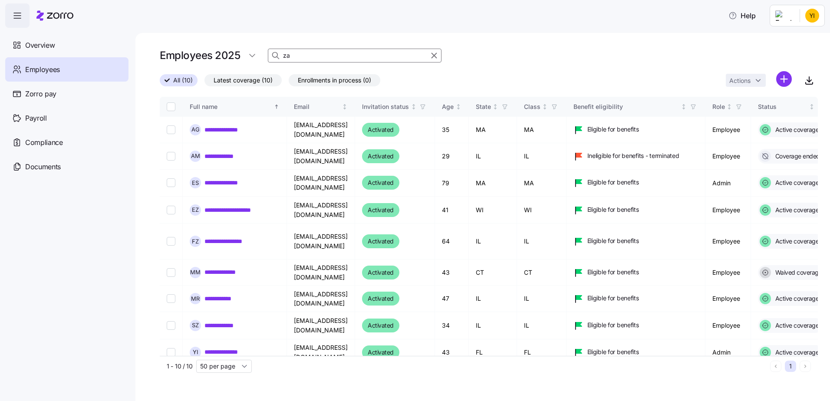  What do you see at coordinates (452, 352) in the screenshot?
I see `td: 43` at bounding box center [452, 352].